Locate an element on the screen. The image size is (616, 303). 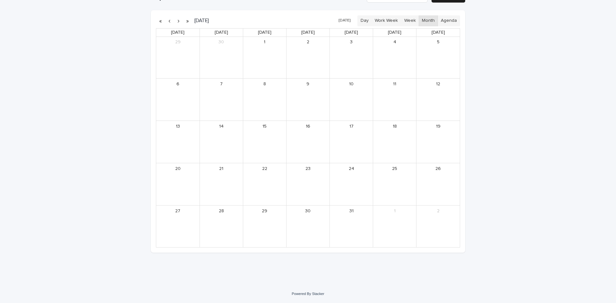
td: July 9, 2025 is located at coordinates (308, 100).